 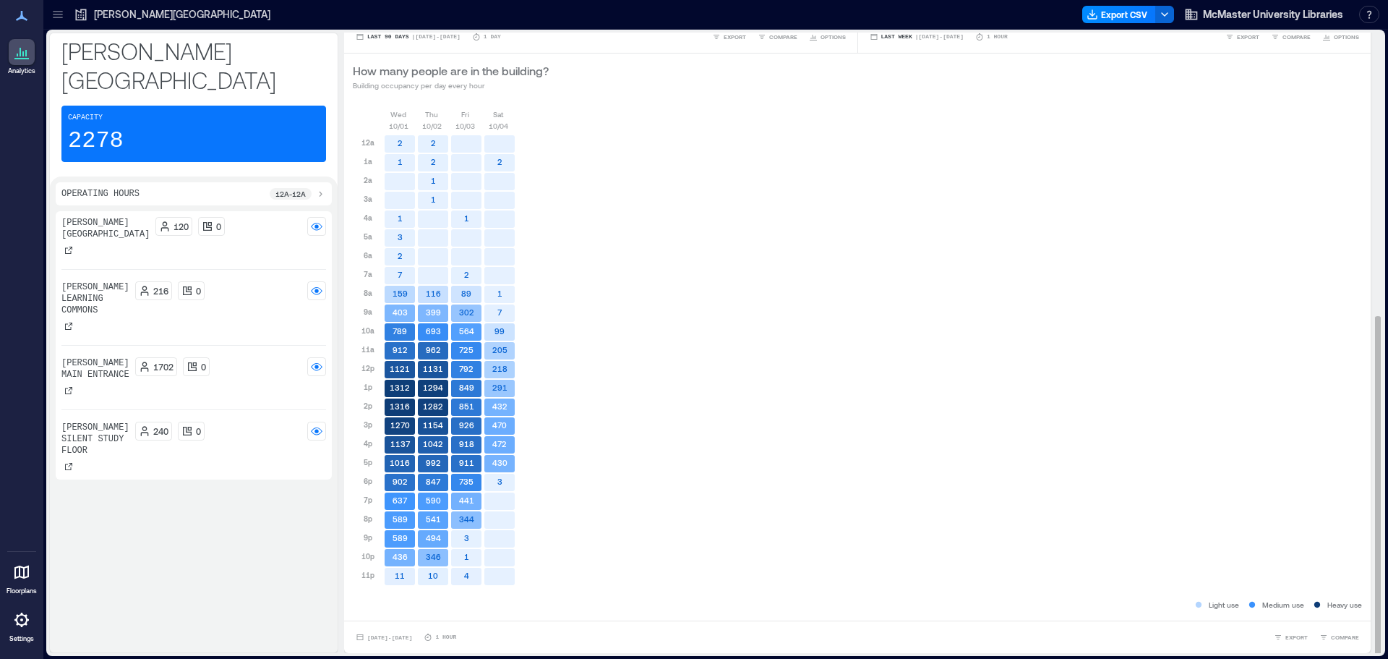 I want to click on text: 472, so click(x=500, y=443).